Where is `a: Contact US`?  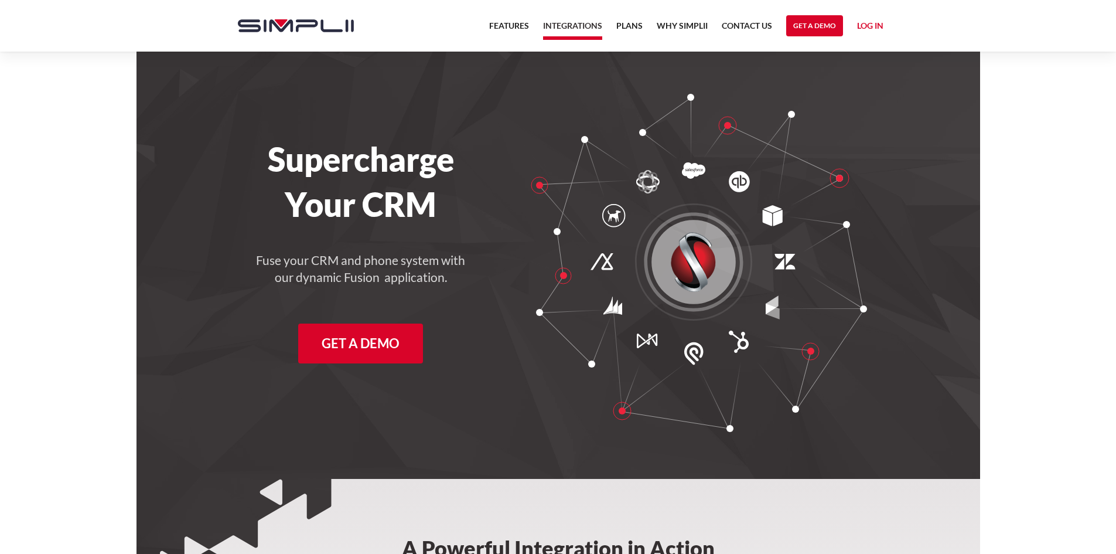 a: Contact US is located at coordinates (747, 29).